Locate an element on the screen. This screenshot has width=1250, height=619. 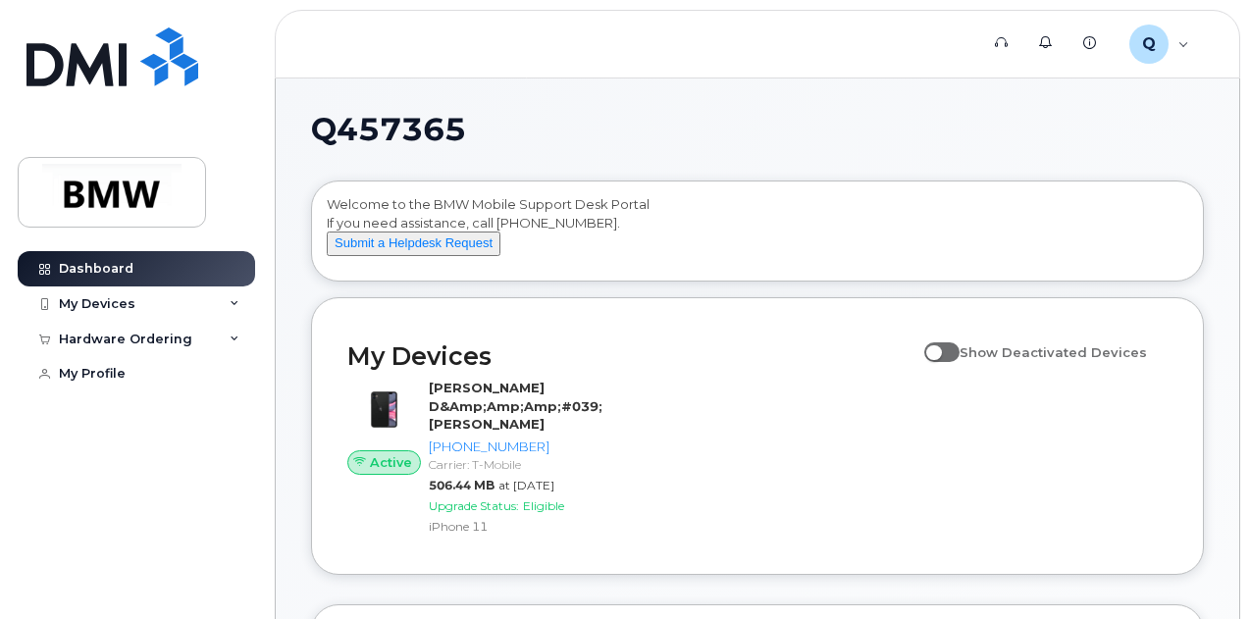
a: Submit a Helpdesk Request is located at coordinates (413, 242).